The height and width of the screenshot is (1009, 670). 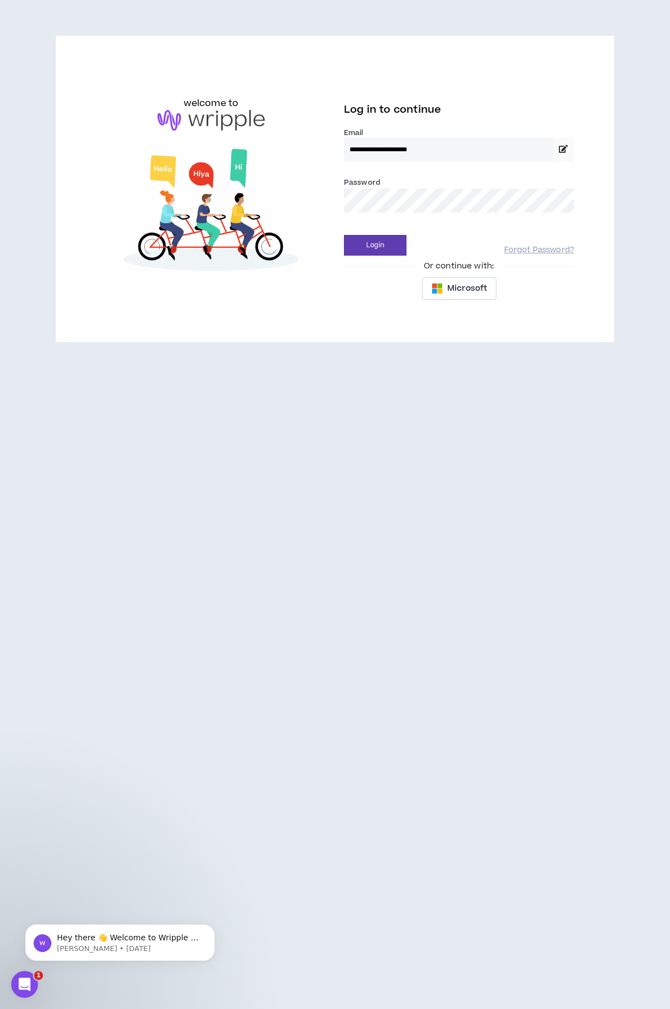 I want to click on img: logo-brand.png, so click(x=211, y=121).